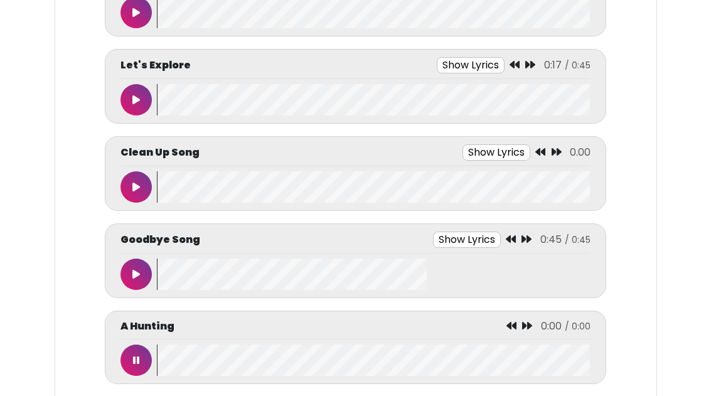 This screenshot has height=396, width=711. Describe the element at coordinates (551, 239) in the screenshot. I see `span: 0:45` at that location.